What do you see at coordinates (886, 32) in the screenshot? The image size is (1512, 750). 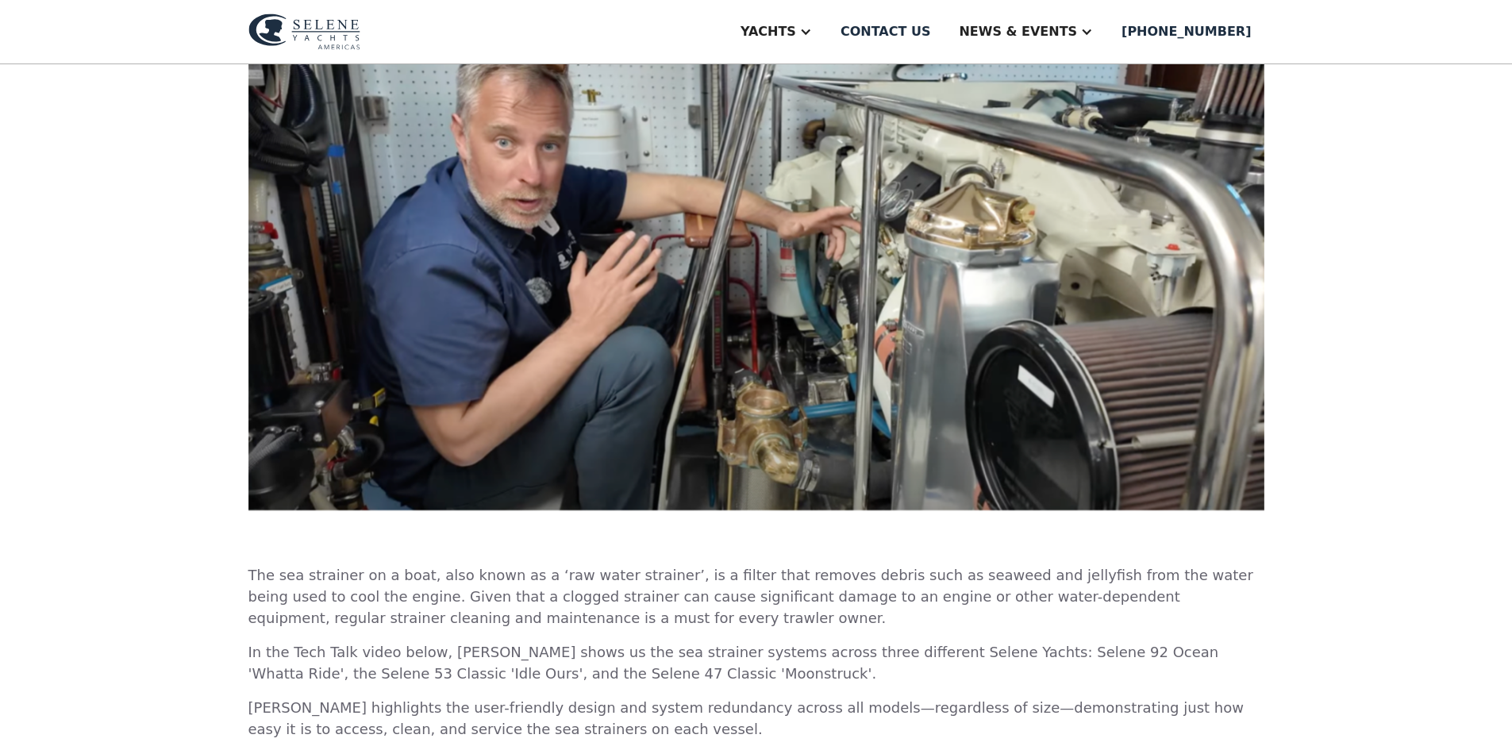 I see `div: Contact us` at bounding box center [886, 32].